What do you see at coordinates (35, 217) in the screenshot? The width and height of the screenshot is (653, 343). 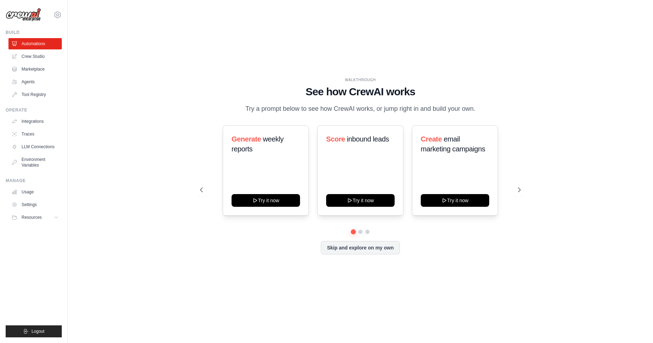 I see `button: Resources` at bounding box center [35, 217].